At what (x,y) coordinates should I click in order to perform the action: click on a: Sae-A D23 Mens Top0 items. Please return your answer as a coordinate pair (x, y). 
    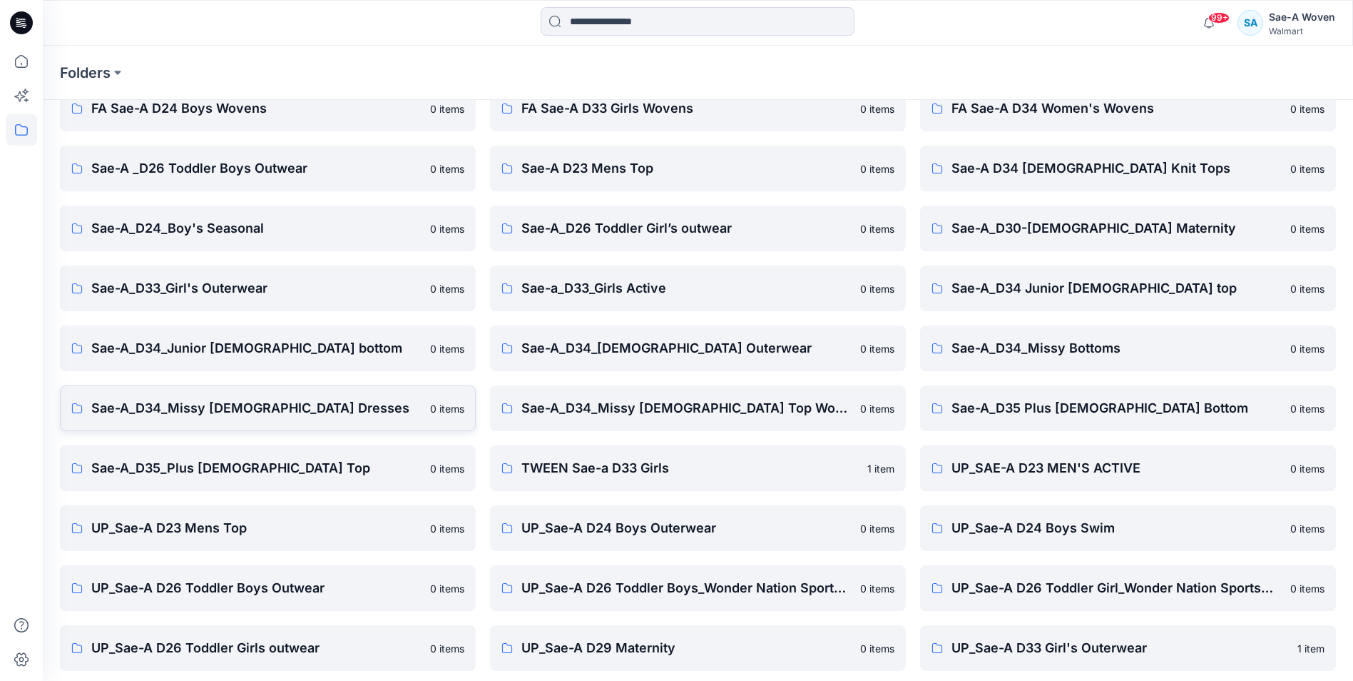
    Looking at the image, I should click on (698, 168).